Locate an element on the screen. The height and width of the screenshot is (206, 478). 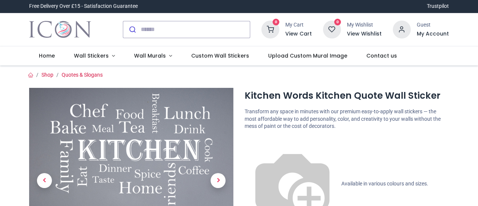
div: My Cart is located at coordinates (299, 25).